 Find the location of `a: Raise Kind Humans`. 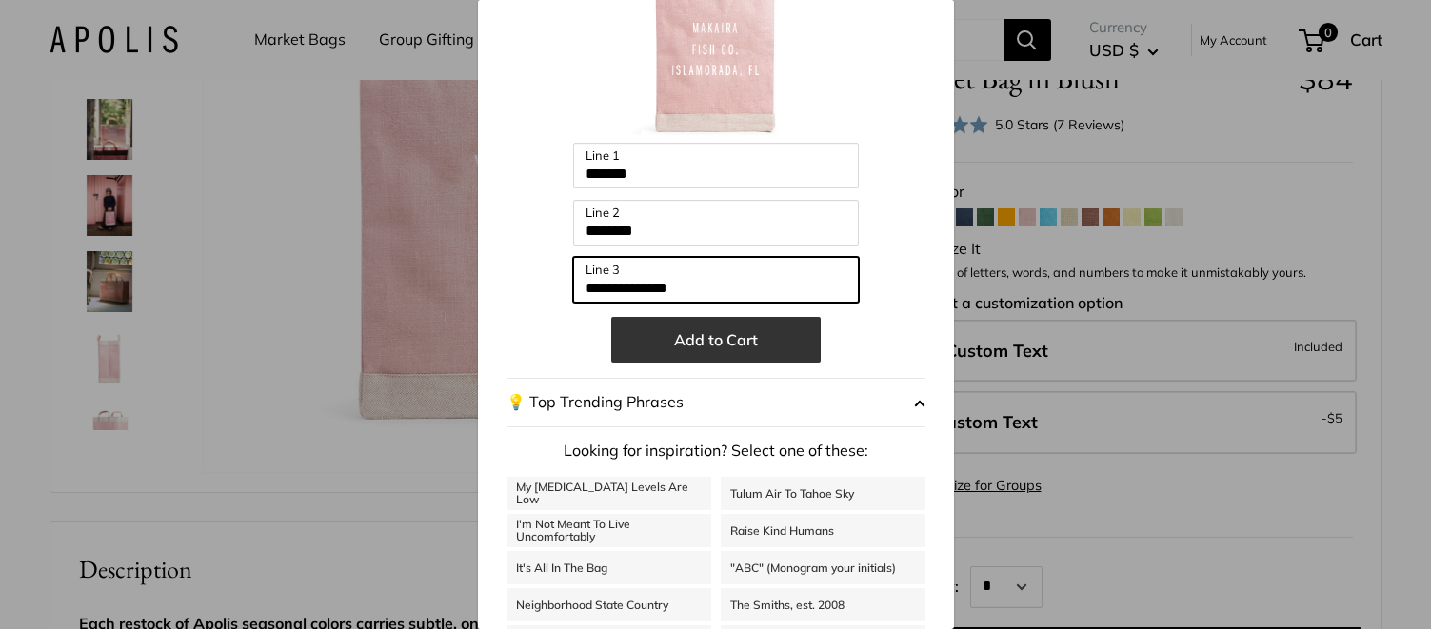

a: Raise Kind Humans is located at coordinates (823, 530).